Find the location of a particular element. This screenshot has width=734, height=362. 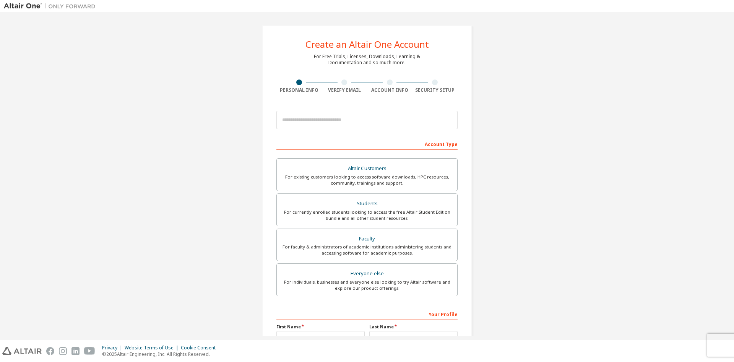

div: Personal Info is located at coordinates (299, 90).